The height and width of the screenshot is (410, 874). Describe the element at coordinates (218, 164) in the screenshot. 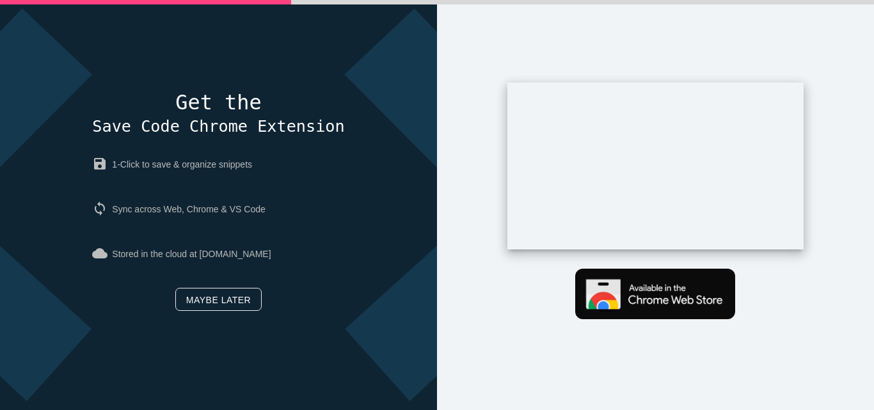

I see `p: 1-Click to save & organize snippets` at that location.